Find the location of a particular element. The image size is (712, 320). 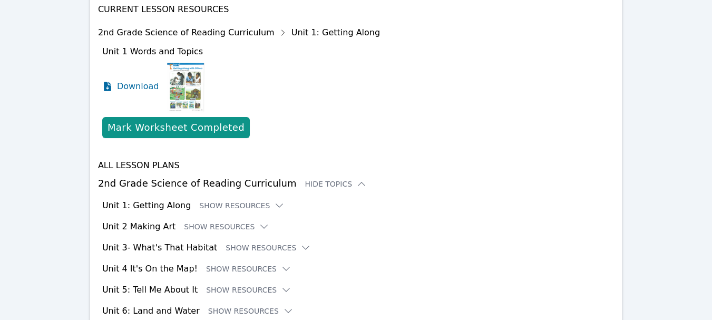

h4: Current Lesson Resources is located at coordinates (356, 9).